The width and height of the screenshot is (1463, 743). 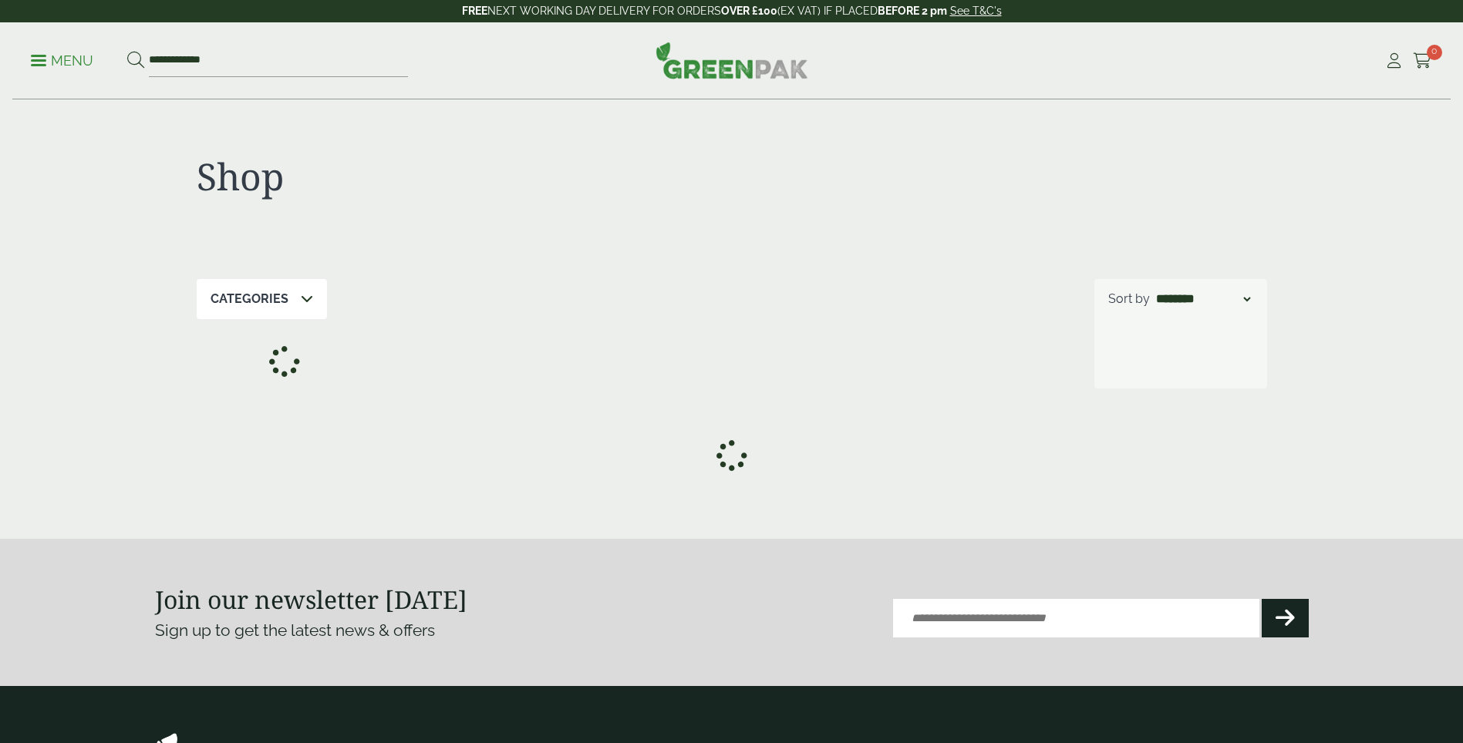 I want to click on strong: FREE, so click(x=474, y=11).